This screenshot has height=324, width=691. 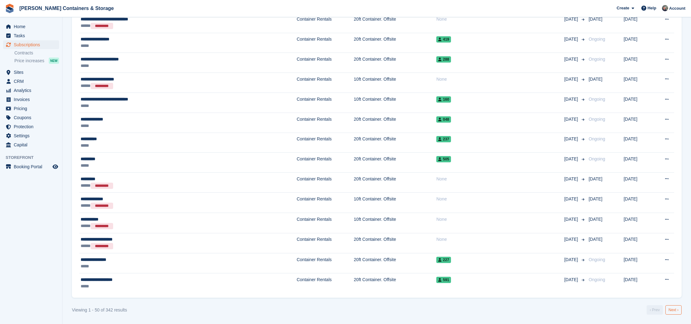 I want to click on span: Create, so click(x=623, y=8).